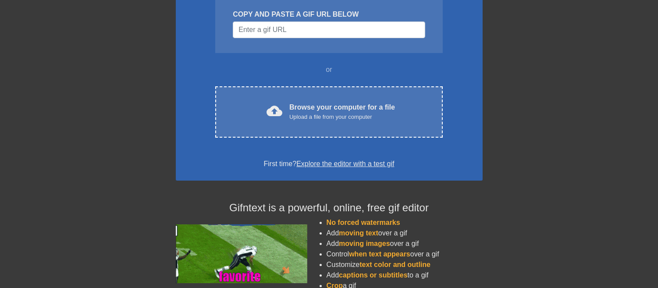 This screenshot has height=288, width=658. I want to click on span: moving images, so click(365, 243).